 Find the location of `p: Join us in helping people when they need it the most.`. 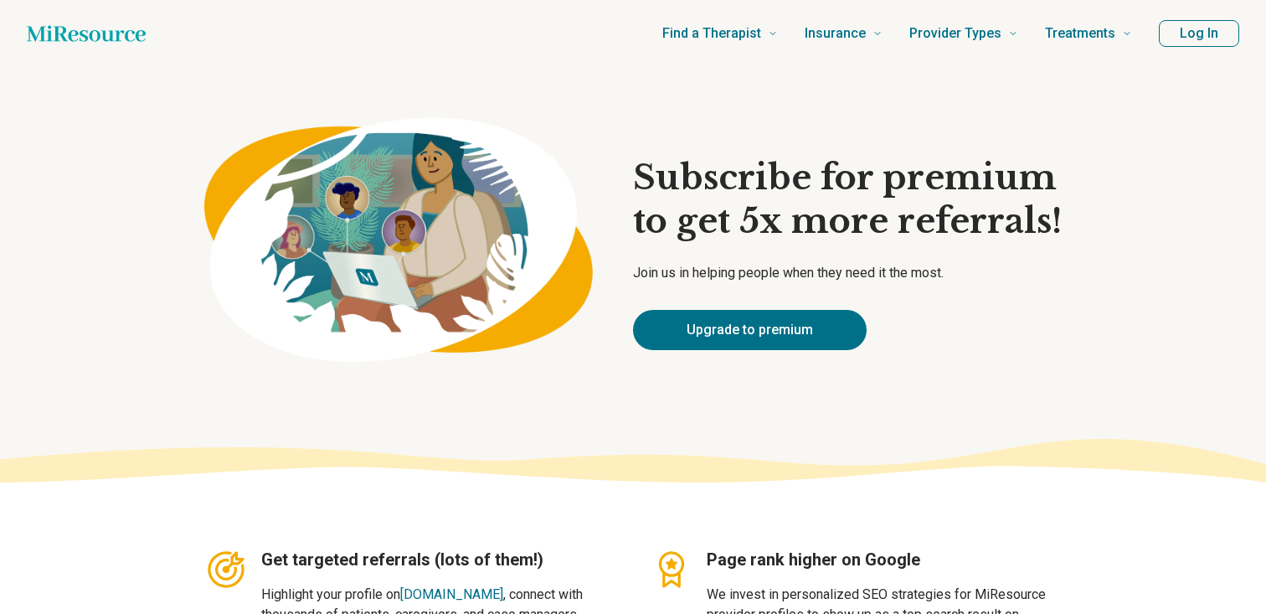

p: Join us in helping people when they need it the most. is located at coordinates (847, 273).